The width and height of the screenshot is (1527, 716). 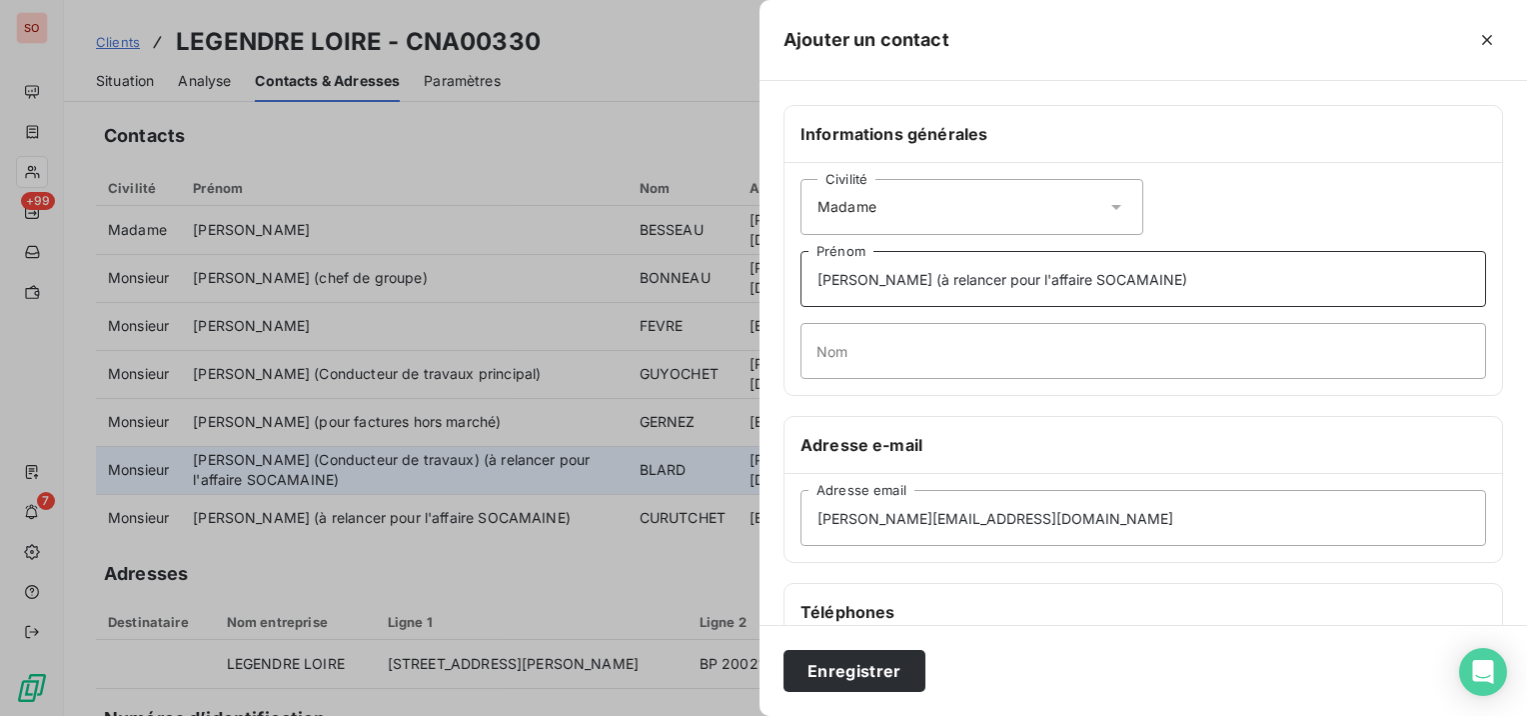 What do you see at coordinates (855, 671) in the screenshot?
I see `button: Enregistrer` at bounding box center [855, 671].